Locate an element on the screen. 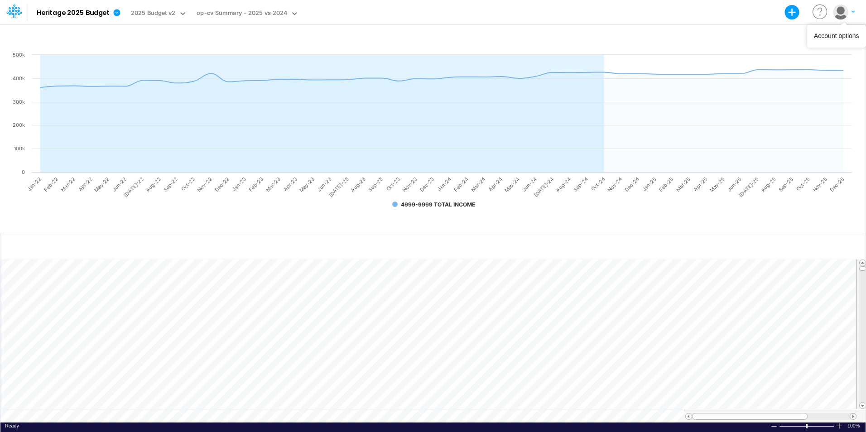  div: Account options is located at coordinates (837, 36).